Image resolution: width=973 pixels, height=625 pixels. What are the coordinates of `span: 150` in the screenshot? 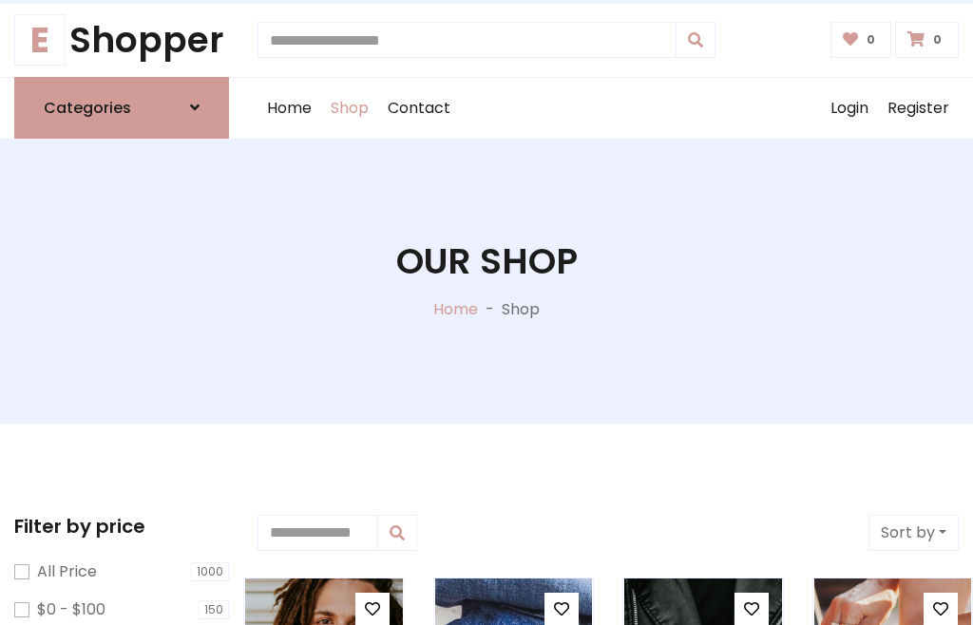 It's located at (214, 610).